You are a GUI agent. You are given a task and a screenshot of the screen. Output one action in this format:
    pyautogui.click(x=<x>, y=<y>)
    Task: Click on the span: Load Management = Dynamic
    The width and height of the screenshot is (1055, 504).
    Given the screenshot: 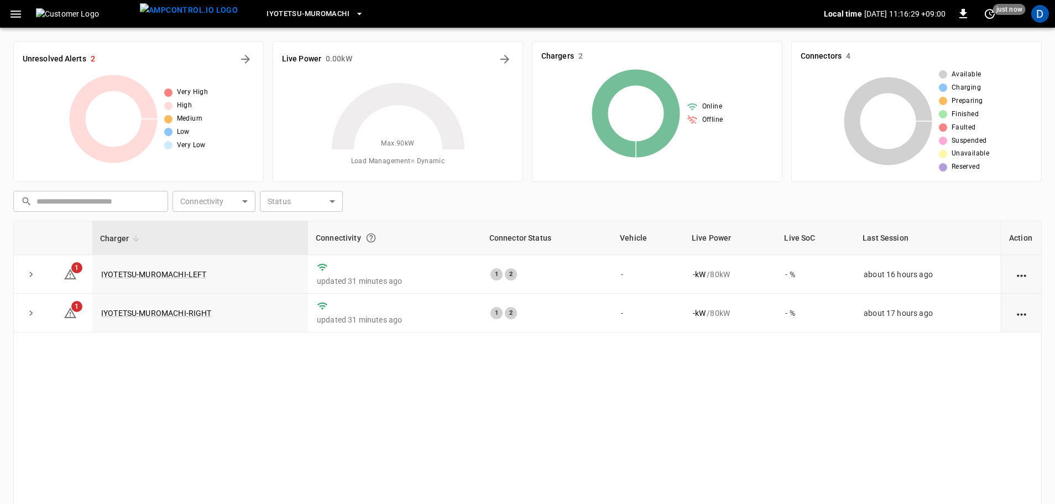 What is the action you would take?
    pyautogui.click(x=398, y=162)
    